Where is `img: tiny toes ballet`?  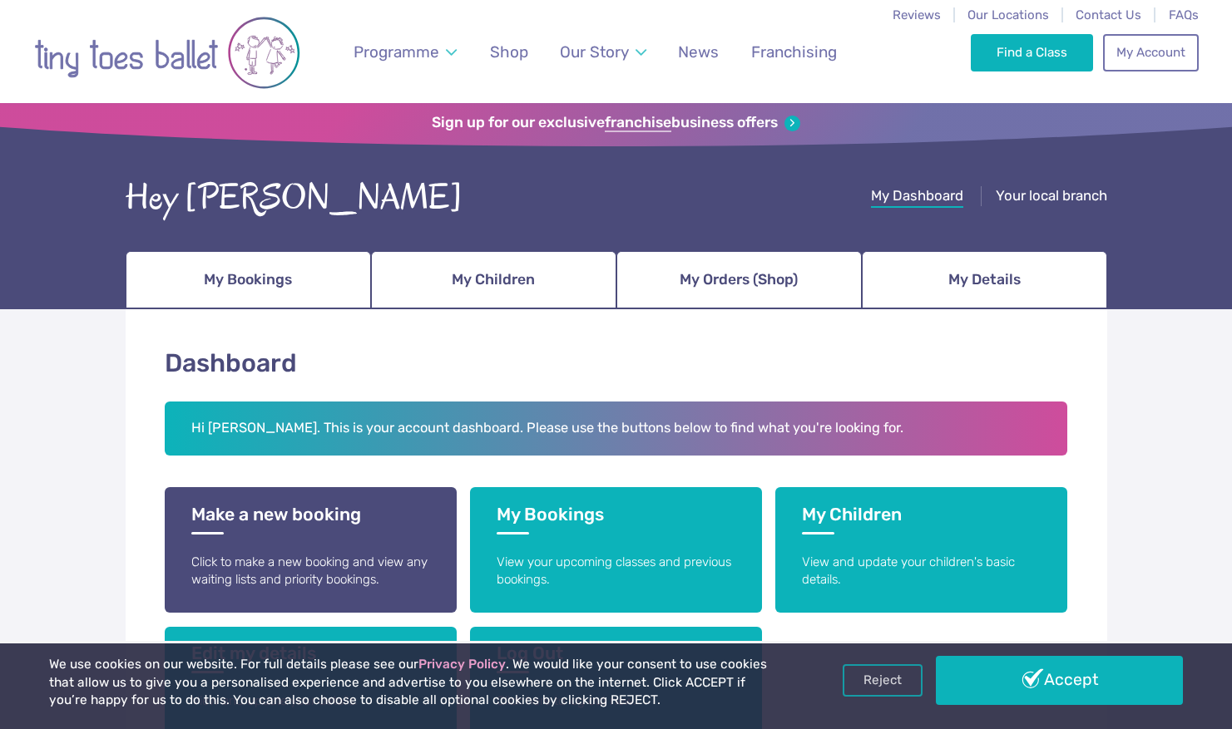 img: tiny toes ballet is located at coordinates (167, 52).